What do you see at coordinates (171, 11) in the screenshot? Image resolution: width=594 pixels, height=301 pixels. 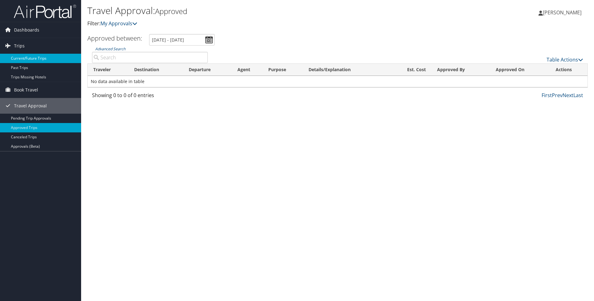 I see `small: Approved` at bounding box center [171, 11].